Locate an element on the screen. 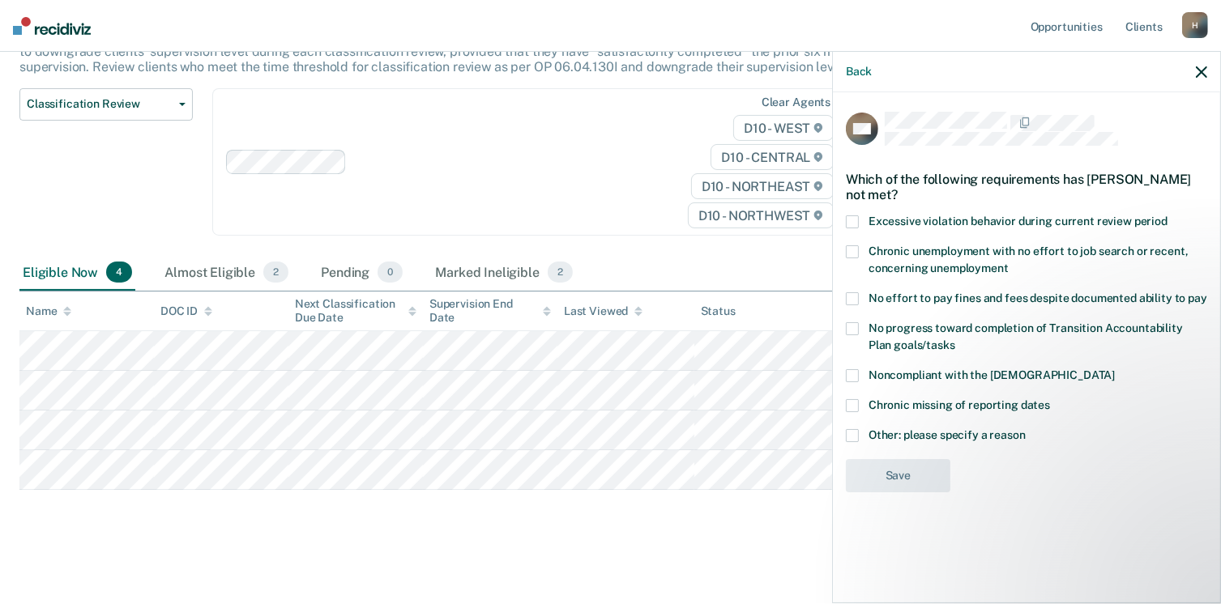  button: Save is located at coordinates (898, 475).